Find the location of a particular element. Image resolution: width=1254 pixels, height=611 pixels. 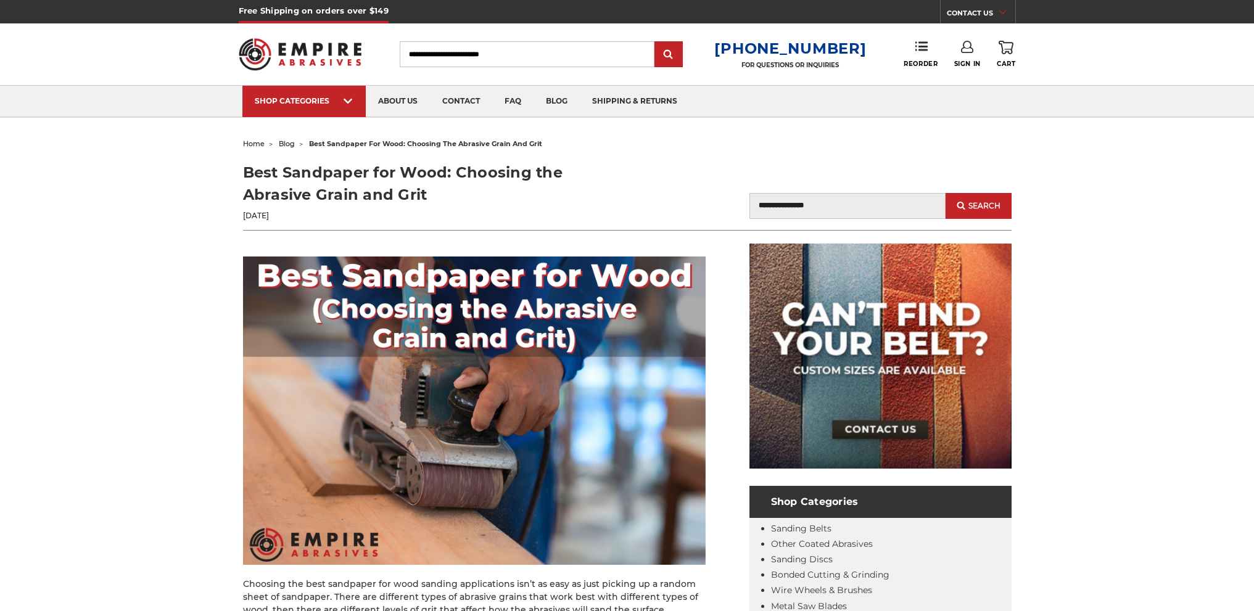

span: Reorder is located at coordinates (920, 64).